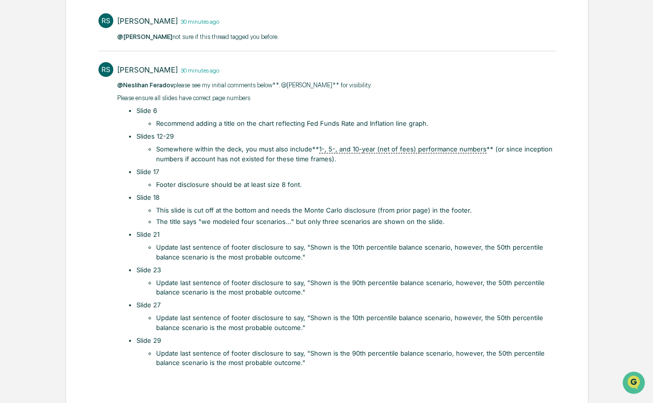  Describe the element at coordinates (94, 171) in the screenshot. I see `a: Powered byPylon` at that location.